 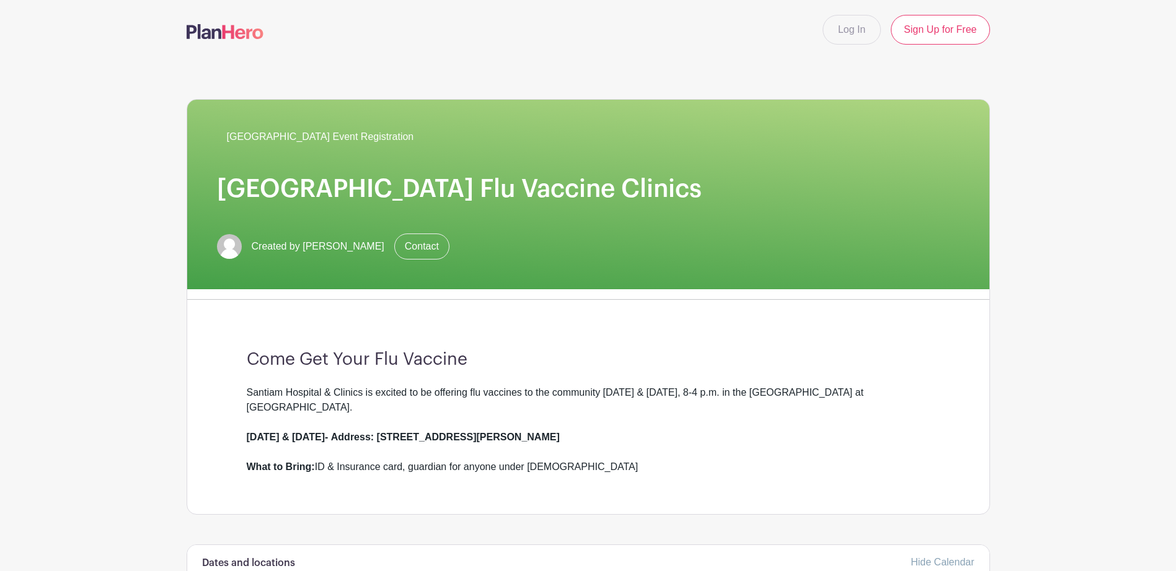 What do you see at coordinates (588, 360) in the screenshot?
I see `h3: Come Get Your Flu Vaccine` at bounding box center [588, 360].